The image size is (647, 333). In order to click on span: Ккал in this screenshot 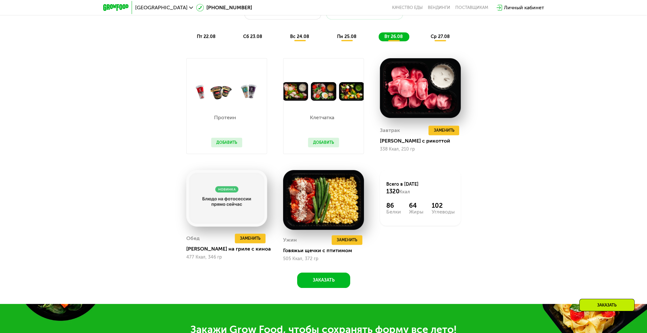, I will do `click(405, 192)`.